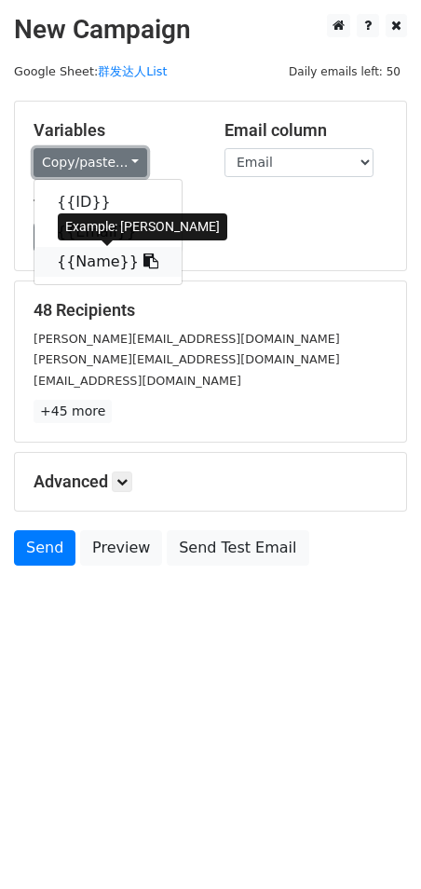 Image resolution: width=421 pixels, height=889 pixels. What do you see at coordinates (345, 72) in the screenshot?
I see `span: Daily emails left: 50` at bounding box center [345, 72].